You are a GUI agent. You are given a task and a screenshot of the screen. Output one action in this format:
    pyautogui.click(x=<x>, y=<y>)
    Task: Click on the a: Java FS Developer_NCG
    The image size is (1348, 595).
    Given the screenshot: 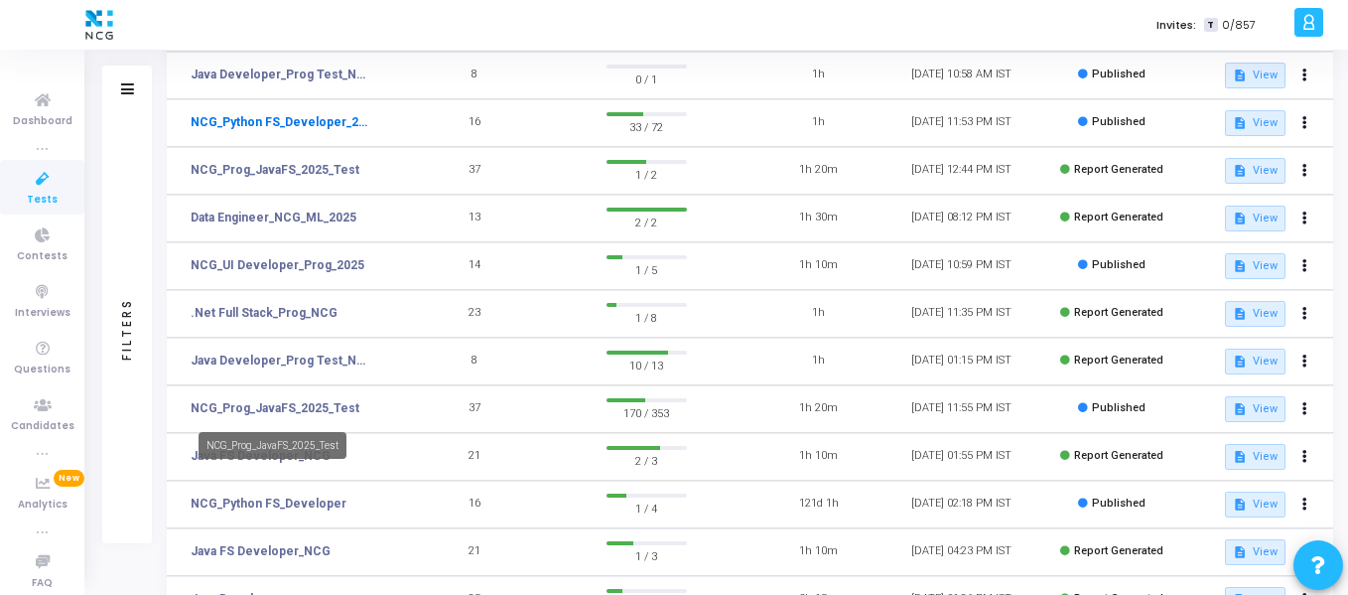 What is the action you would take?
    pyautogui.click(x=260, y=551)
    